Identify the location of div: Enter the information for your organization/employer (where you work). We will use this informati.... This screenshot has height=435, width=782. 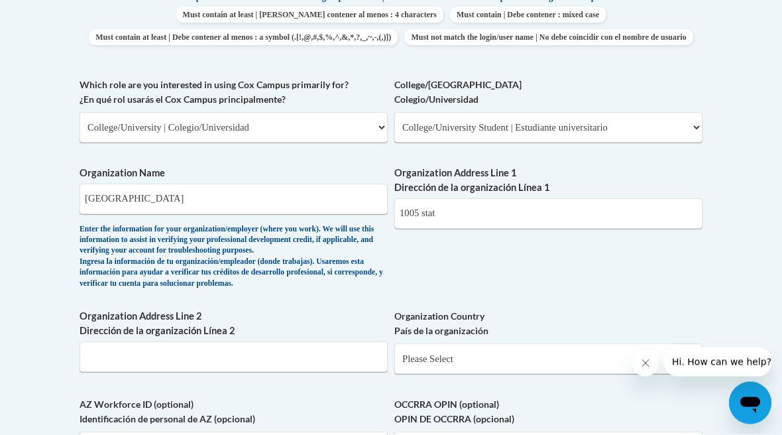
(233, 257).